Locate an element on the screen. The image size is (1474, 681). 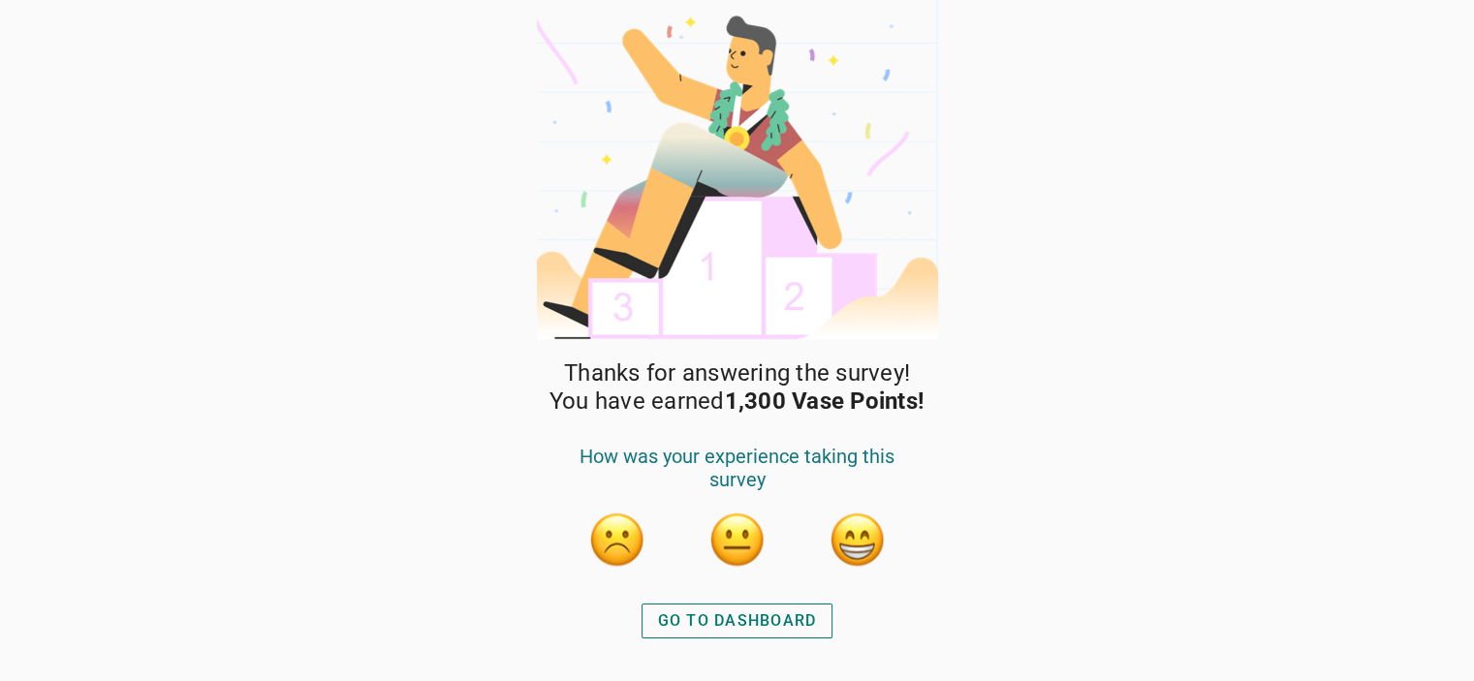
button: GO TO DASHBOARD is located at coordinates (737, 621).